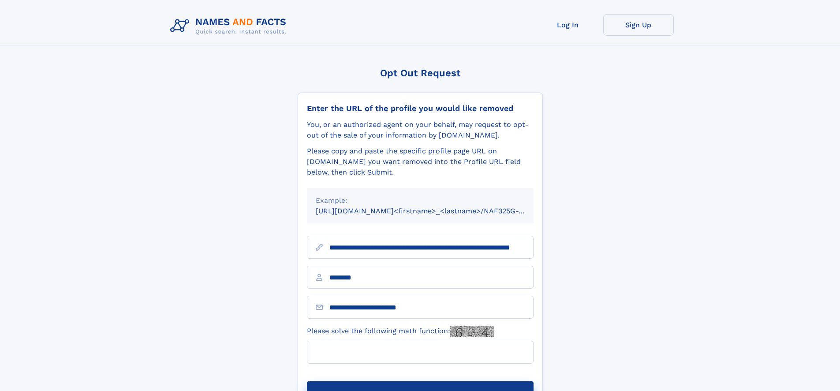  What do you see at coordinates (420, 201) in the screenshot?
I see `div: Example:` at bounding box center [420, 201].